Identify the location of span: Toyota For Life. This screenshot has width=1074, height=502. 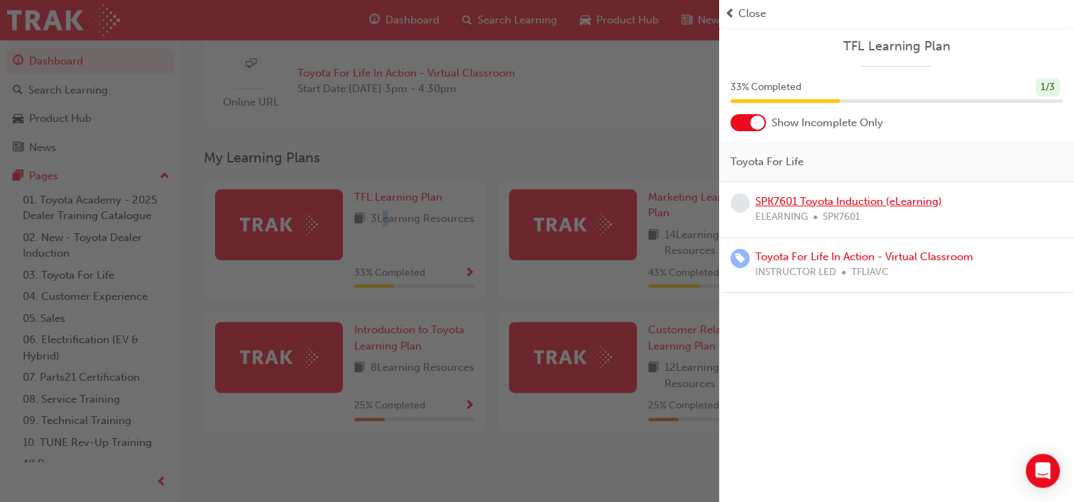
(766, 162).